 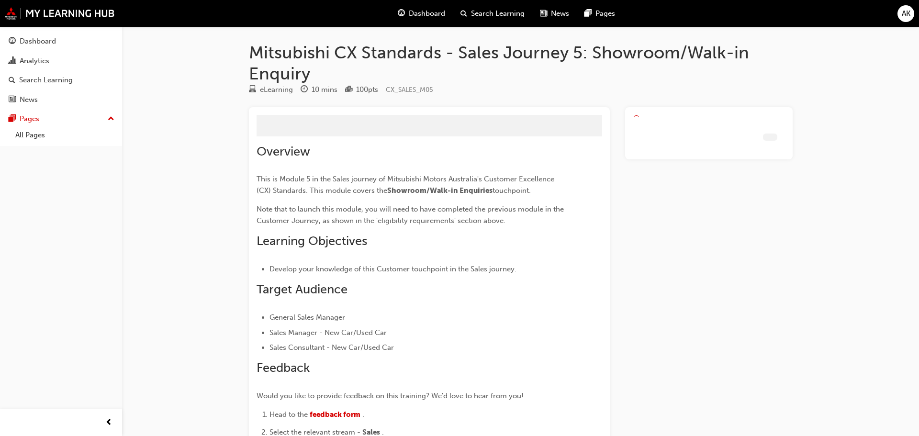 I want to click on div: 10 mins, so click(x=324, y=89).